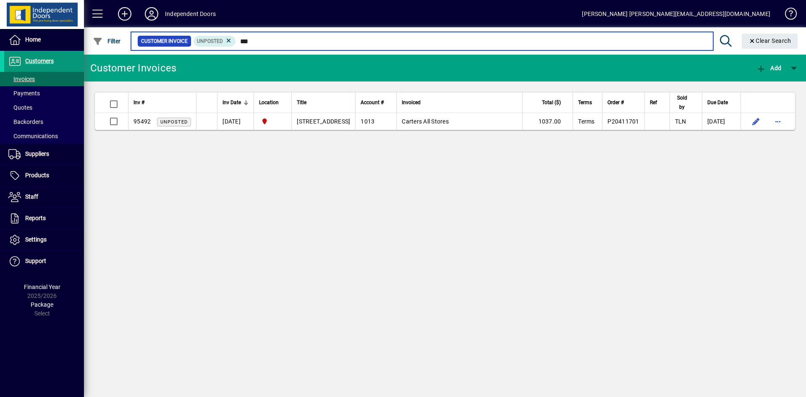 The image size is (806, 397). What do you see at coordinates (787, 15) in the screenshot?
I see `a: Knowledge Base` at bounding box center [787, 15].